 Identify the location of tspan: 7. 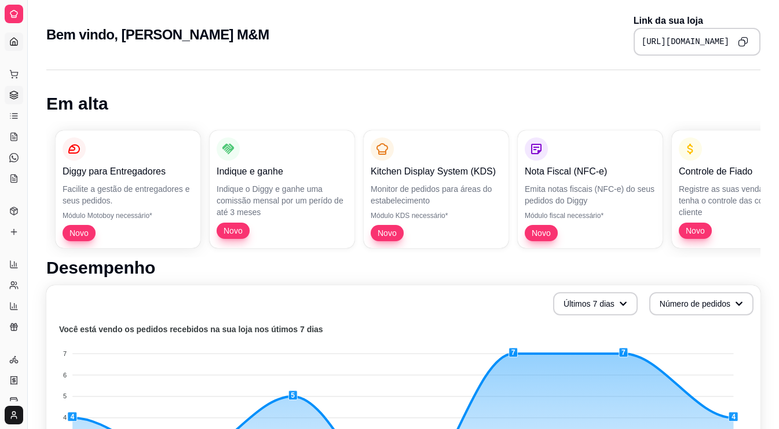
(65, 353).